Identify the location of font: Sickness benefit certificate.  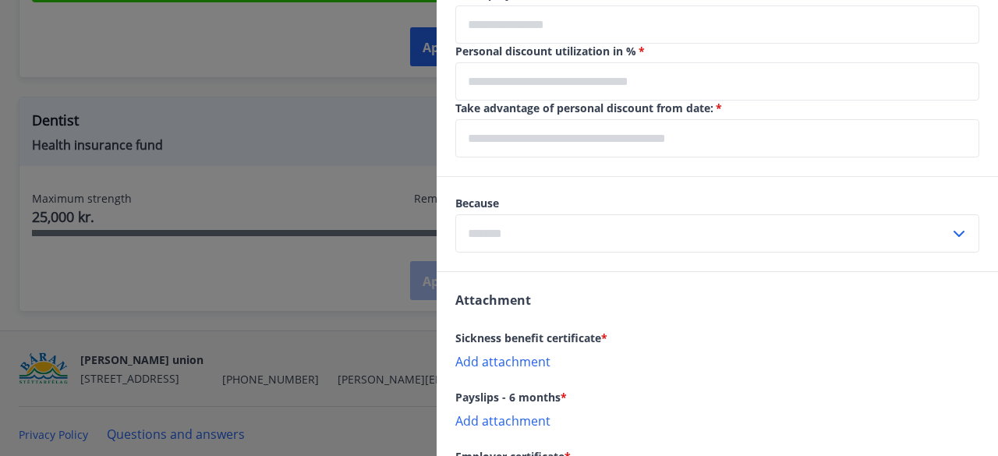
(528, 338).